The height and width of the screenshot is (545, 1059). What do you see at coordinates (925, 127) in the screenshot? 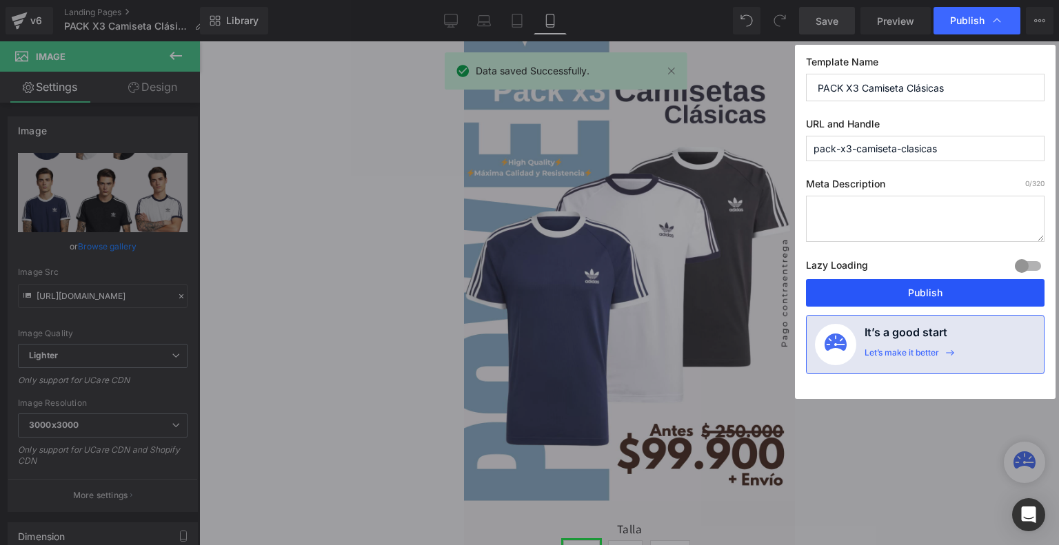
I see `label: URL and Handle` at bounding box center [925, 127].